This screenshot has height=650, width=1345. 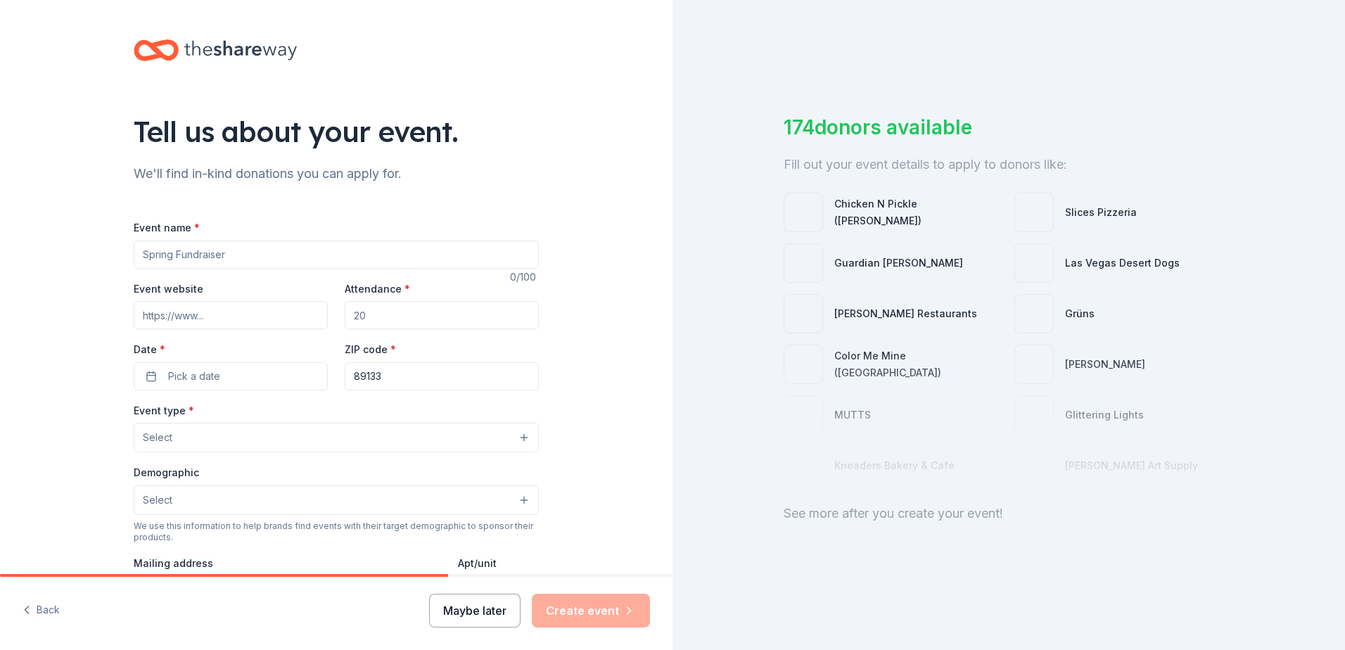 I want to click on img: photo for Chicken N Pickle (Henderson), so click(x=803, y=212).